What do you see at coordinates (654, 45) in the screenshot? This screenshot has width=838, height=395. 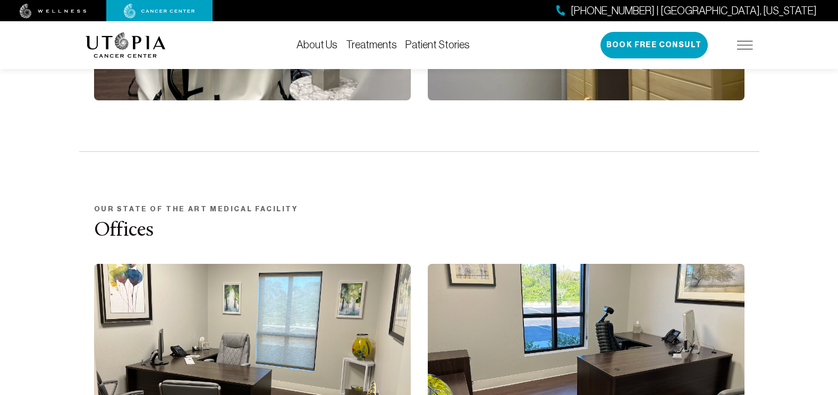 I see `button: Book Free Consult` at bounding box center [654, 45].